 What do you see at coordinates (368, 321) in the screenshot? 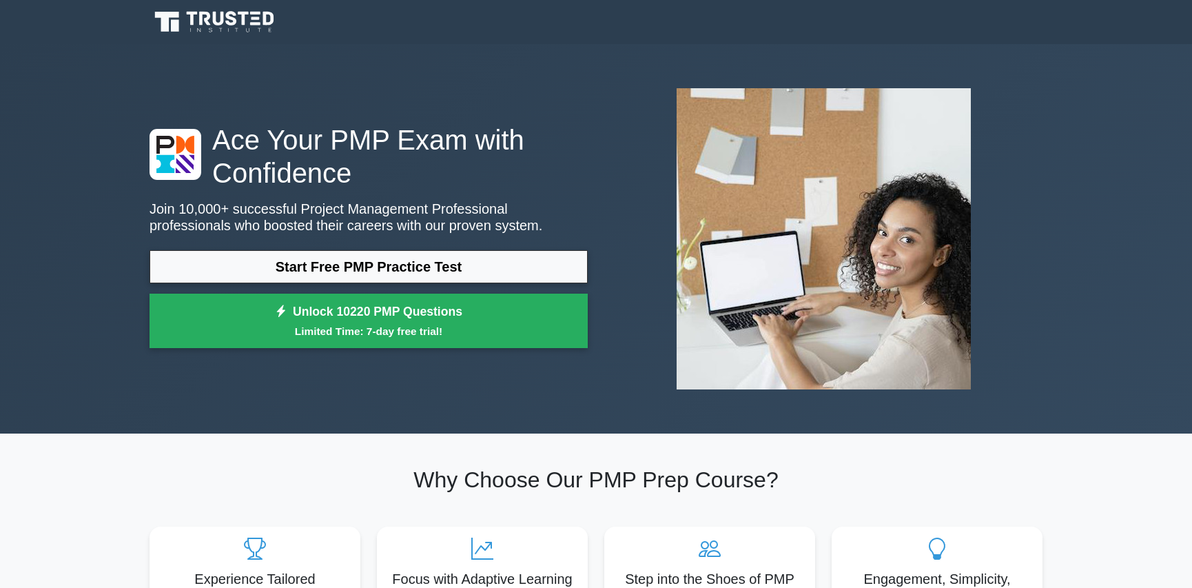
I see `a: Unlock 10220 PMP QuestionsLimited Time: 7-day free trial!` at bounding box center [368, 321].